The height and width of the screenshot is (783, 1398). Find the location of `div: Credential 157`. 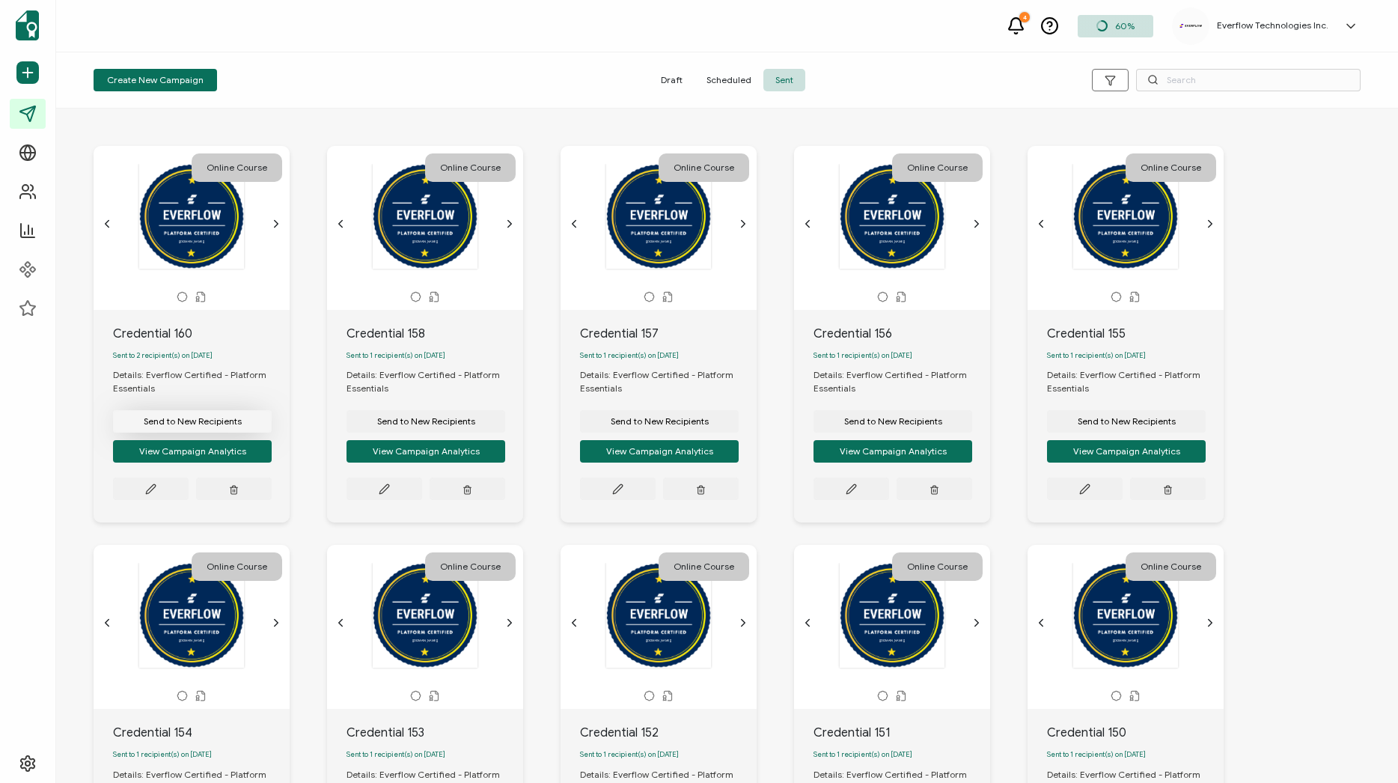

div: Credential 157 is located at coordinates (668, 334).